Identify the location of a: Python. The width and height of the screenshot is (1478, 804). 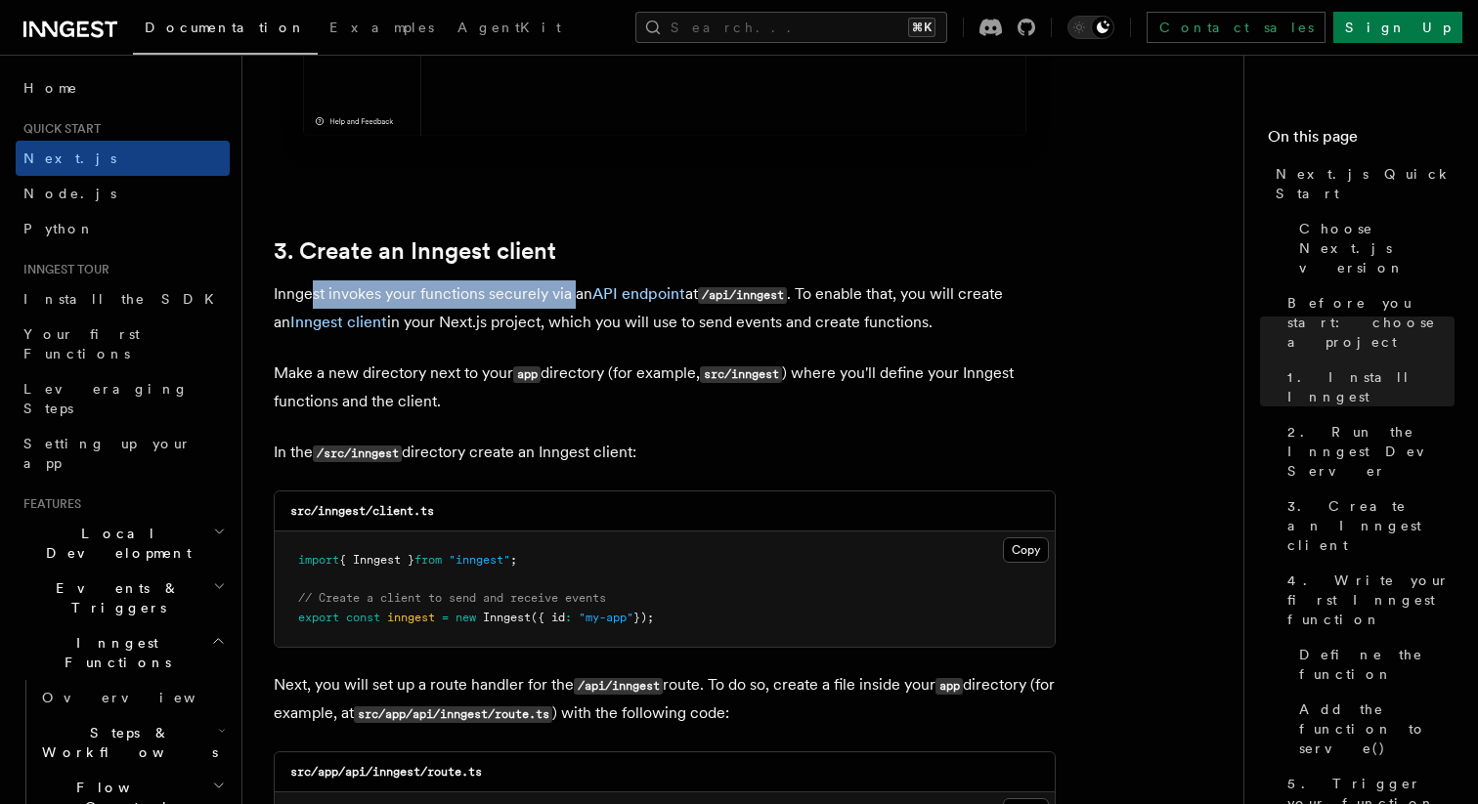
(122, 229).